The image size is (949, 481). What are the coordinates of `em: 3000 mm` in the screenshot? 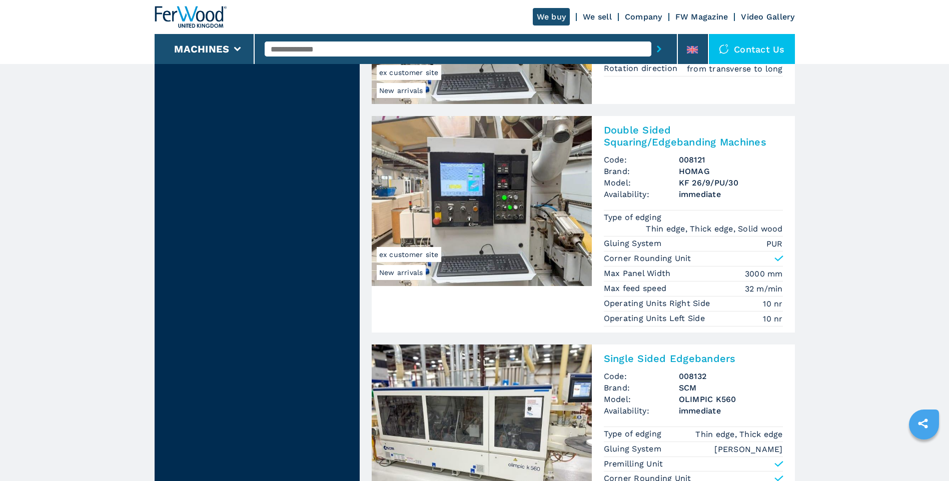 It's located at (764, 274).